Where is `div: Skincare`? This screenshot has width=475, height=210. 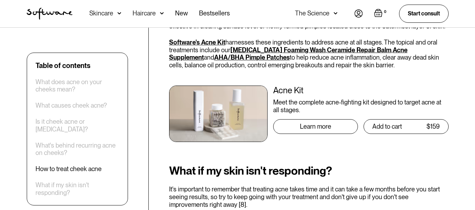
div: Skincare is located at coordinates (101, 13).